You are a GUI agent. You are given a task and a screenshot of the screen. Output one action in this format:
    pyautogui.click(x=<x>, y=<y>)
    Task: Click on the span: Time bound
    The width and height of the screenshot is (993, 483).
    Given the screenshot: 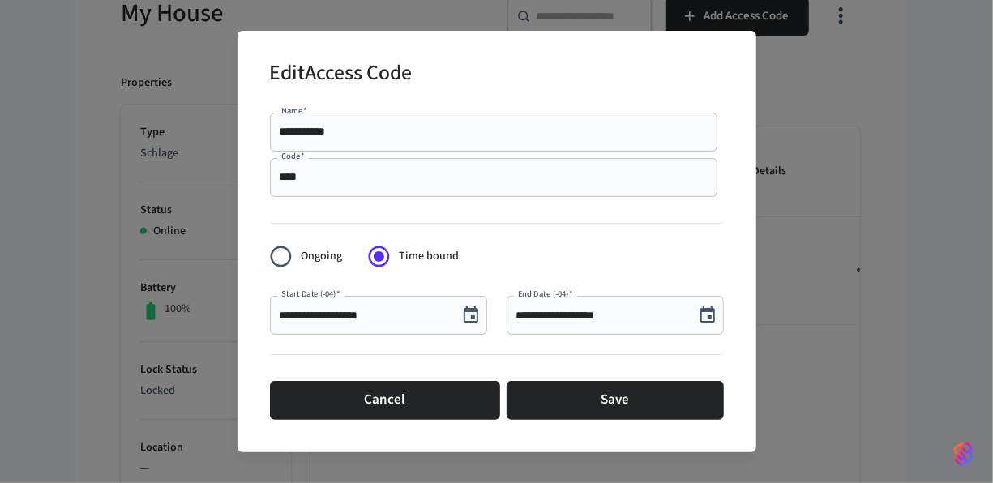 What is the action you would take?
    pyautogui.click(x=429, y=256)
    